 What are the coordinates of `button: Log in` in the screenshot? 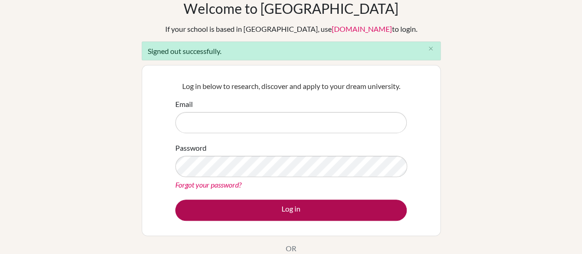 It's located at (291, 210).